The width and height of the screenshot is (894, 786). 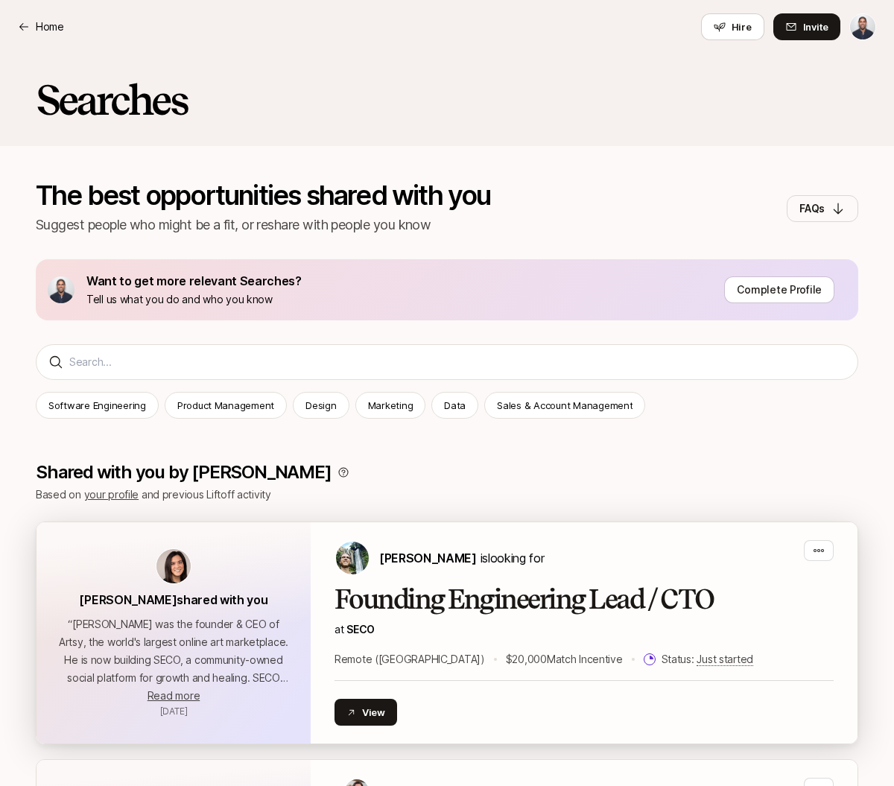 I want to click on span: Just started, so click(x=725, y=660).